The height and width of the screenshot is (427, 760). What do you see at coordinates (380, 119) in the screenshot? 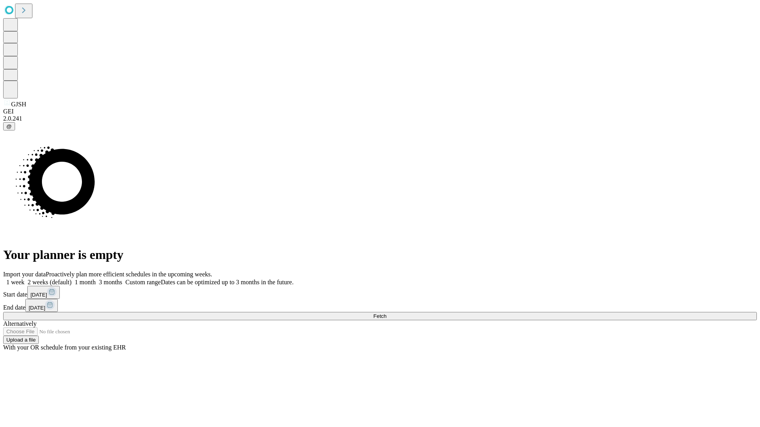
I see `div: 2.0.241` at bounding box center [380, 119].